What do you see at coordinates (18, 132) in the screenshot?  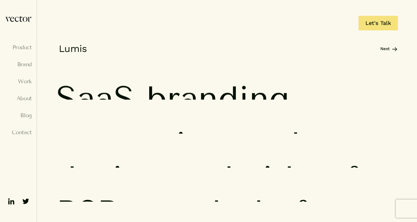 I see `a: Contact` at bounding box center [18, 132].